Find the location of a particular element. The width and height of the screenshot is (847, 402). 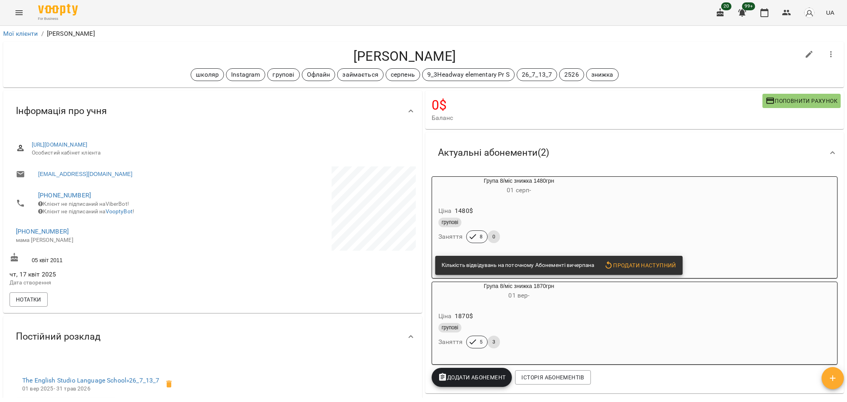

span: 8 is located at coordinates (481, 237).